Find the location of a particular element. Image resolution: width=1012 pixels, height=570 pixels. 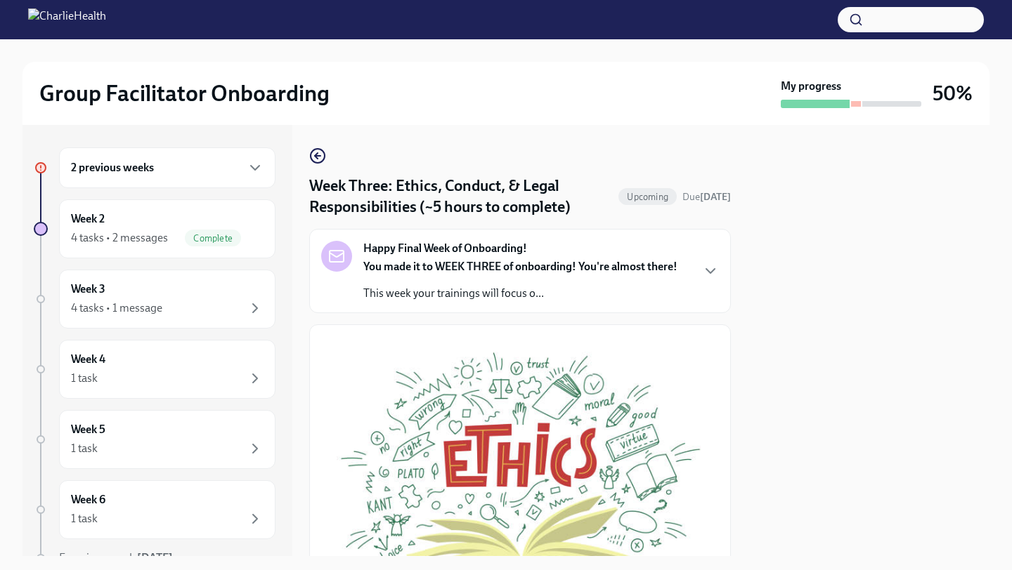

strong: You made it to WEEK THREE of onboarding! You're almost there! is located at coordinates (520, 266).